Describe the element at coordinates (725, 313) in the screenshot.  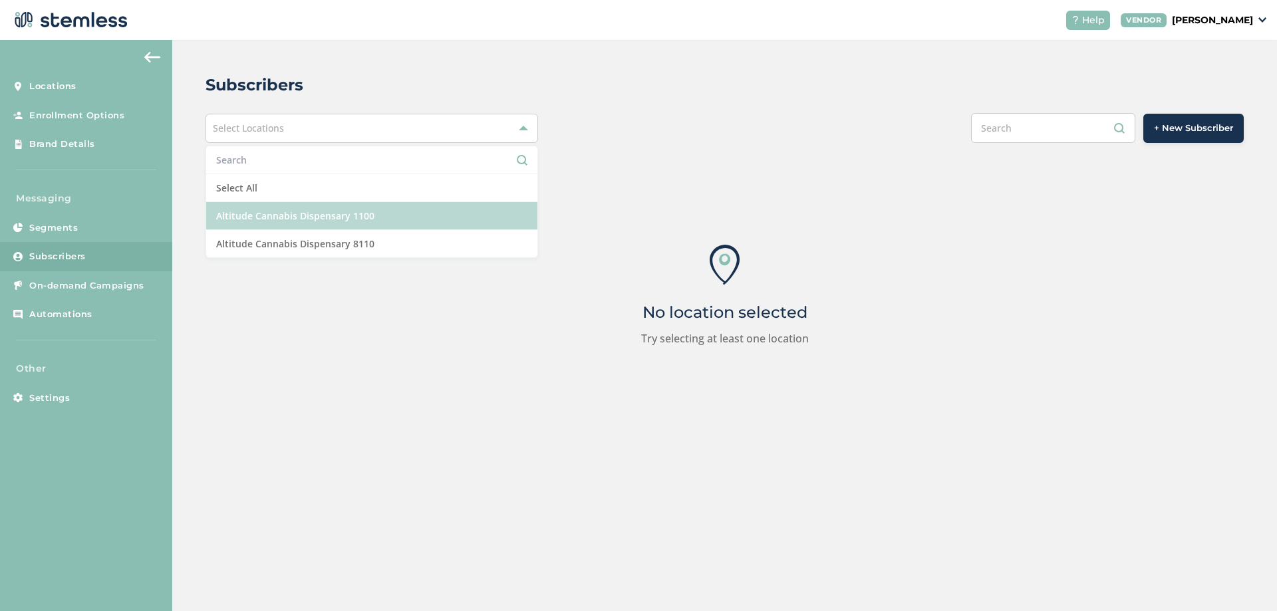
I see `p: No location selected` at that location.